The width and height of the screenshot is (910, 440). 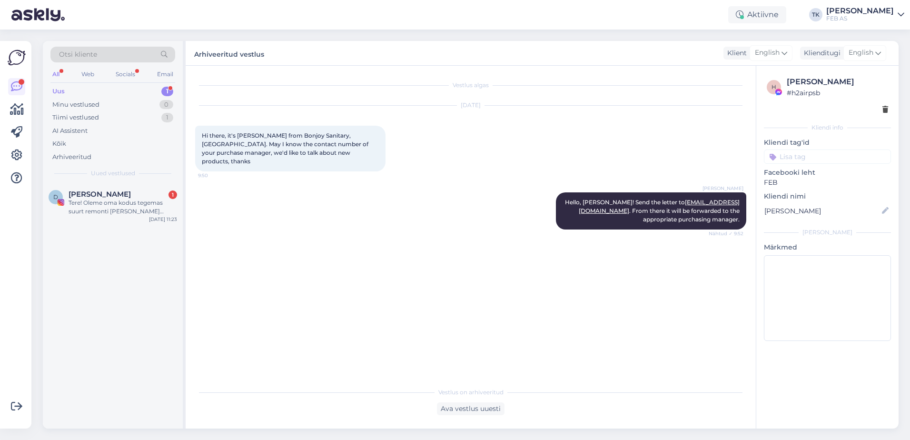 What do you see at coordinates (757, 15) in the screenshot?
I see `div: Aktiivne` at bounding box center [757, 15].